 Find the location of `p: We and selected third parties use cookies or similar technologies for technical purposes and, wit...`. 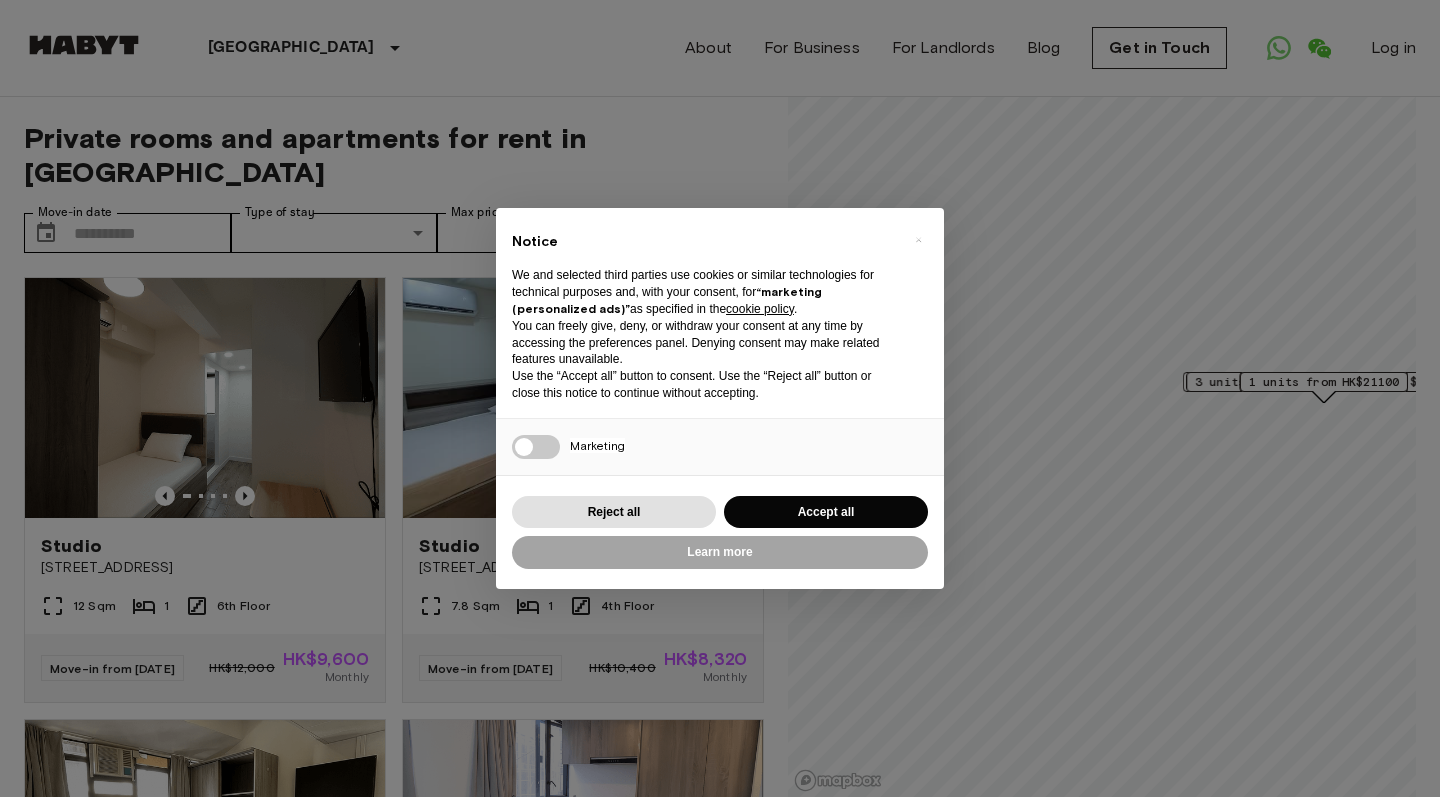

p: We and selected third parties use cookies or similar technologies for technical purposes and, wit... is located at coordinates (704, 292).